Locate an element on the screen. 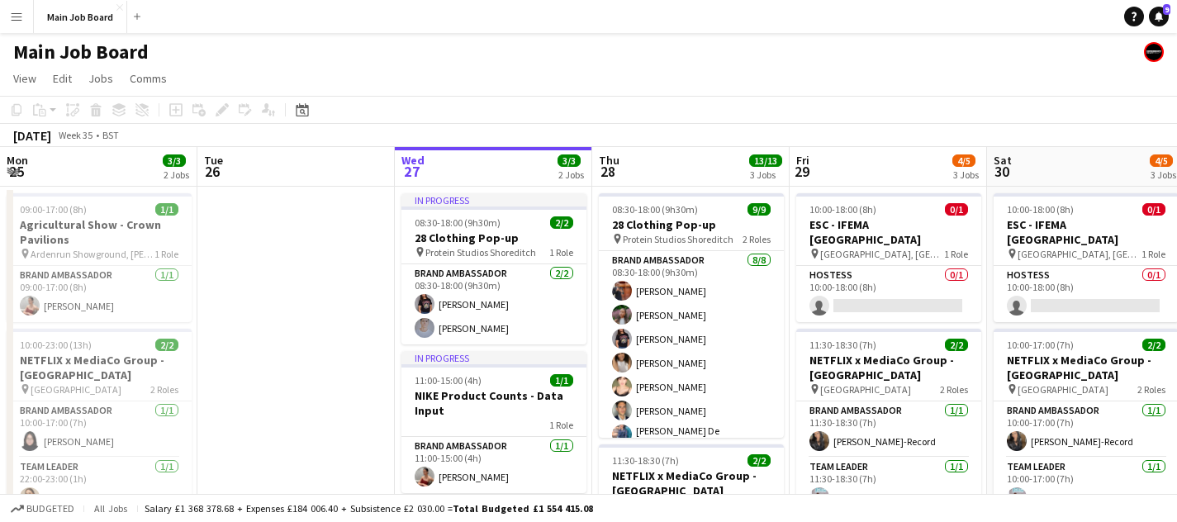 The width and height of the screenshot is (1177, 522). span: 29 is located at coordinates (801, 171).